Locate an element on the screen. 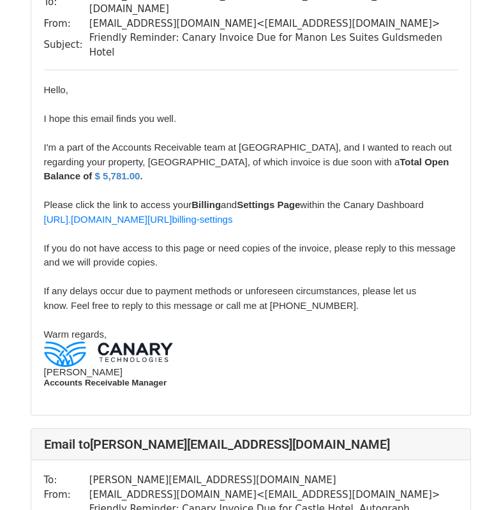 This screenshot has height=510, width=501. span: If any delays occur due to payment methods or unforeseen circumstances, please let us know. Feel ... is located at coordinates (231, 298).